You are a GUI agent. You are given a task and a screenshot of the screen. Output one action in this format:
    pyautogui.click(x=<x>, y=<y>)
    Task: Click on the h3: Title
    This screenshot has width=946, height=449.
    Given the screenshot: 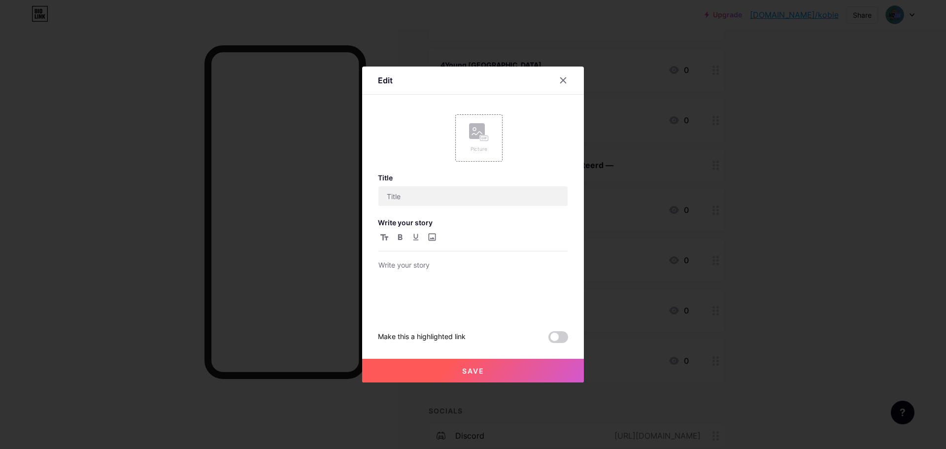 What is the action you would take?
    pyautogui.click(x=473, y=177)
    